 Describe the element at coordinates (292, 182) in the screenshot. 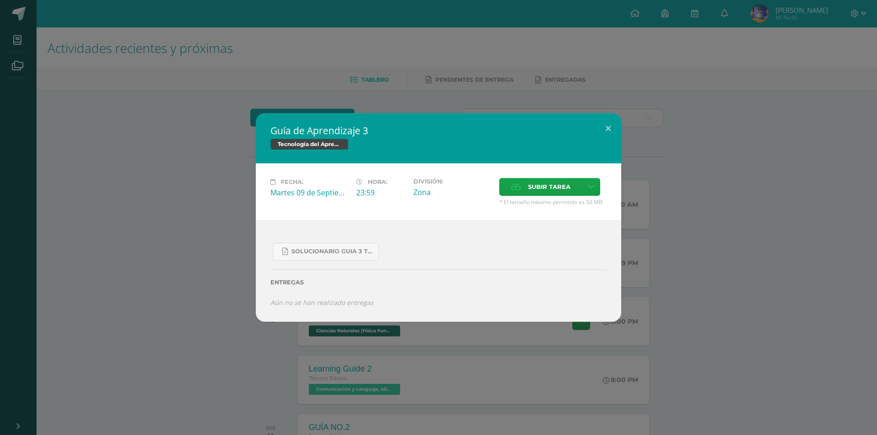

I see `span: Fecha:` at that location.